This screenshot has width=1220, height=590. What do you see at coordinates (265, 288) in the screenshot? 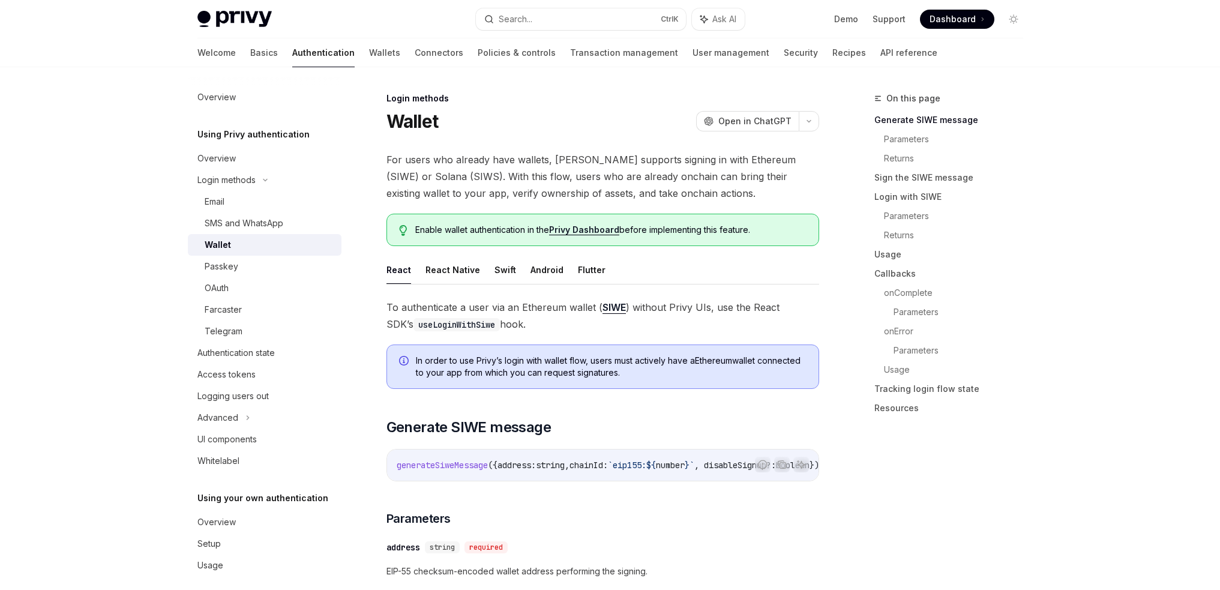
I see `a: OAuth` at bounding box center [265, 288].